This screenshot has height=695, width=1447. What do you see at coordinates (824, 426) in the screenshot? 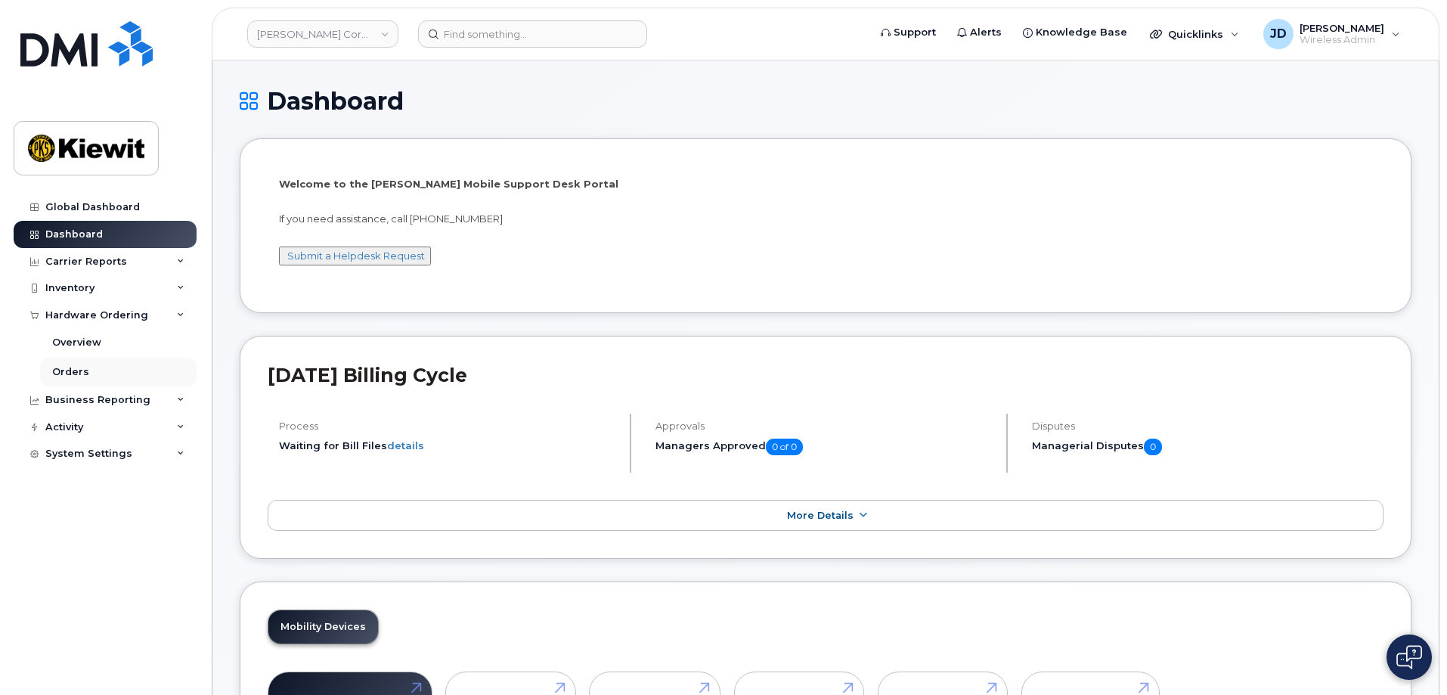
I see `h4: Approvals` at bounding box center [824, 426].